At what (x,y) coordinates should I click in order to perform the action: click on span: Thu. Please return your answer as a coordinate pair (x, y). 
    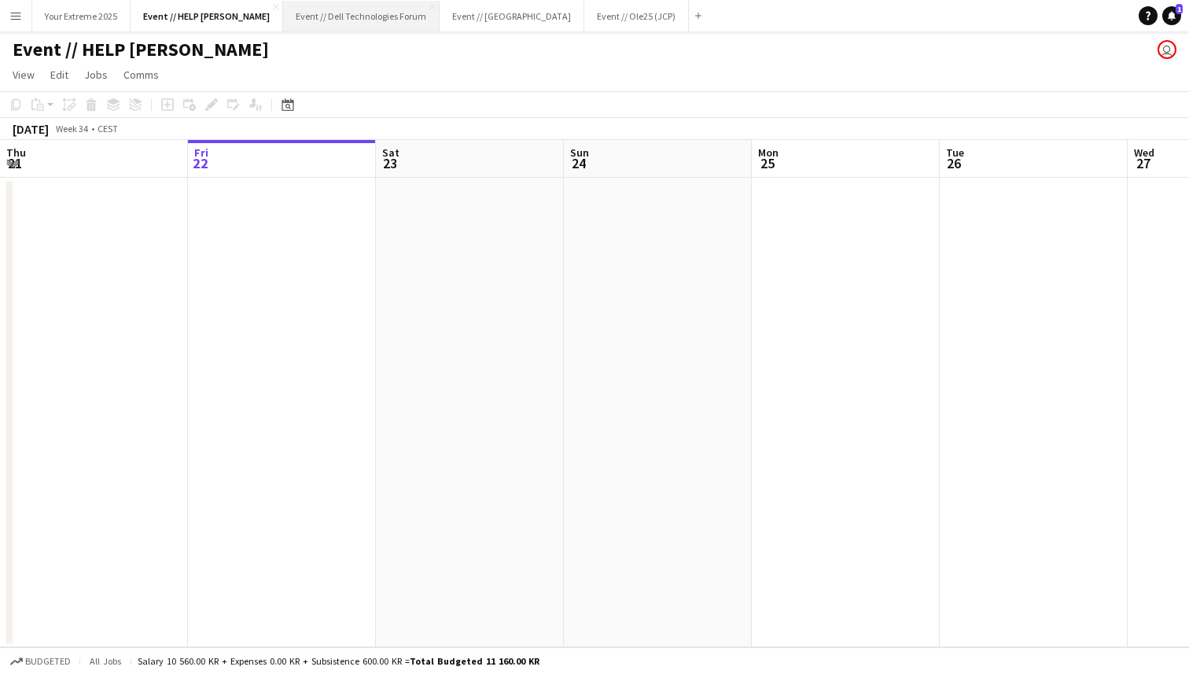
    Looking at the image, I should click on (16, 152).